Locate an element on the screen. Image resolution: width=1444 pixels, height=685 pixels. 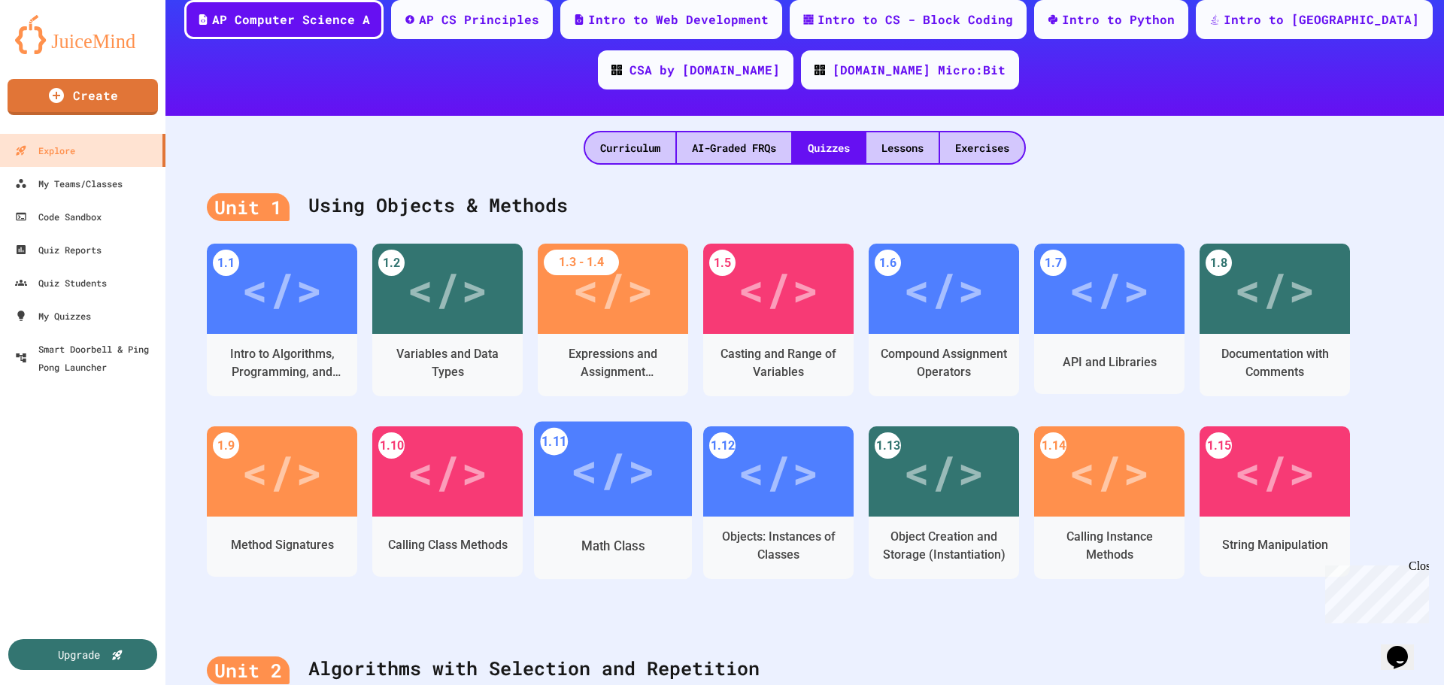
div: AP Computer Science A is located at coordinates (291, 20).